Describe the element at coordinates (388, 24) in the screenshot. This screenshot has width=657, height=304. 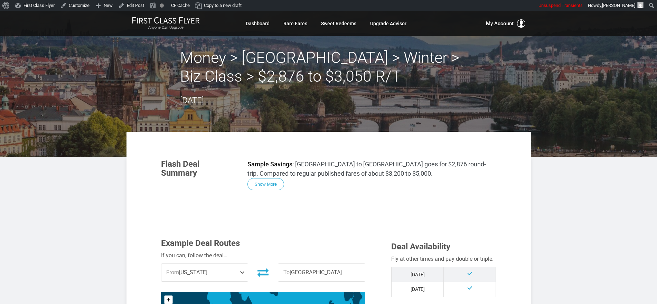
I see `a: Upgrade Advisor` at that location.